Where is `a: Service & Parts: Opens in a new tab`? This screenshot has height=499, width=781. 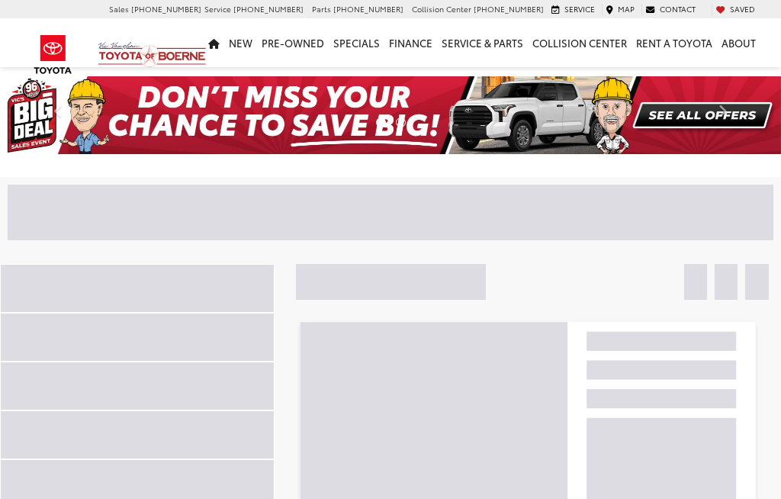
a: Service & Parts: Opens in a new tab is located at coordinates (482, 43).